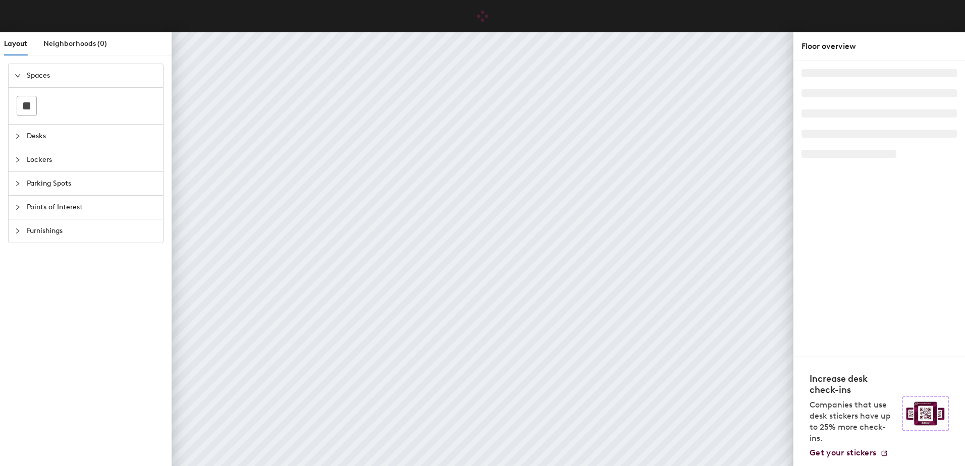 Image resolution: width=965 pixels, height=466 pixels. What do you see at coordinates (853, 384) in the screenshot?
I see `h4: Increase desk check-ins` at bounding box center [853, 384].